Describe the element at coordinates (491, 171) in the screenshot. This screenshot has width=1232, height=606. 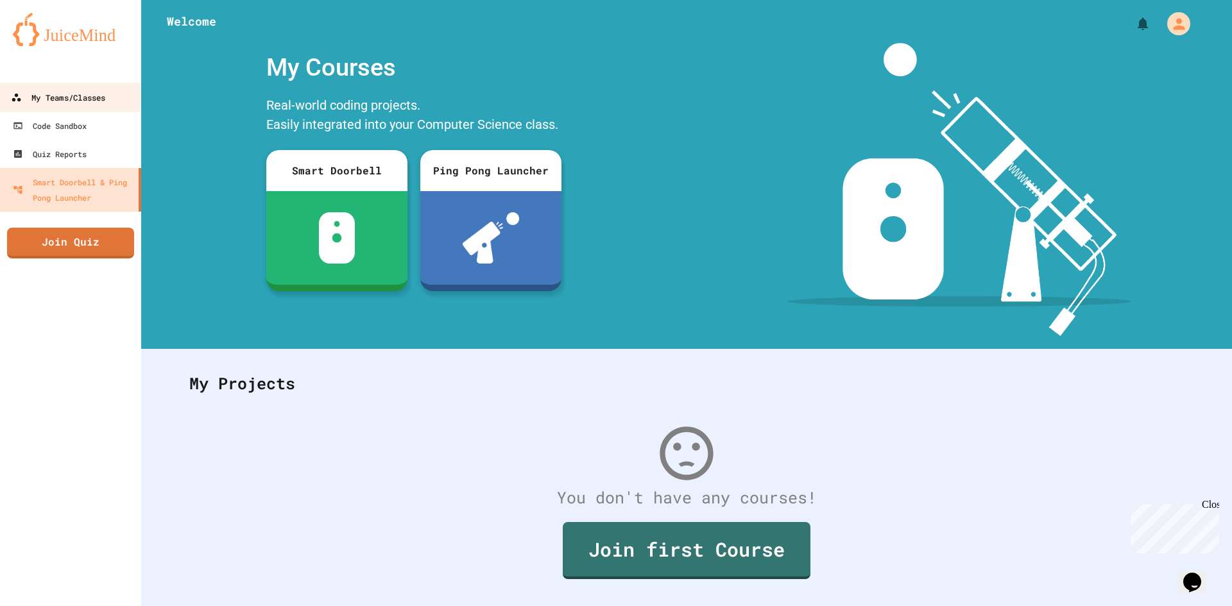
I see `div: Ping Pong Launcher` at that location.